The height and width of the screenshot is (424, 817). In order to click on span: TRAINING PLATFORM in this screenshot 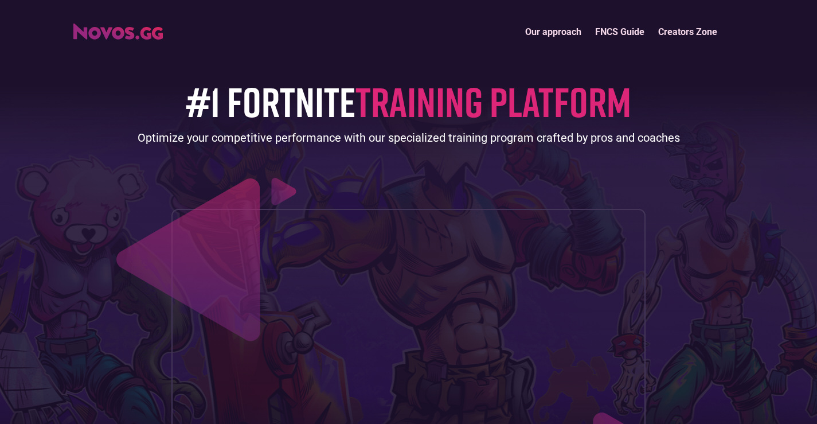, I will do `click(493, 101)`.